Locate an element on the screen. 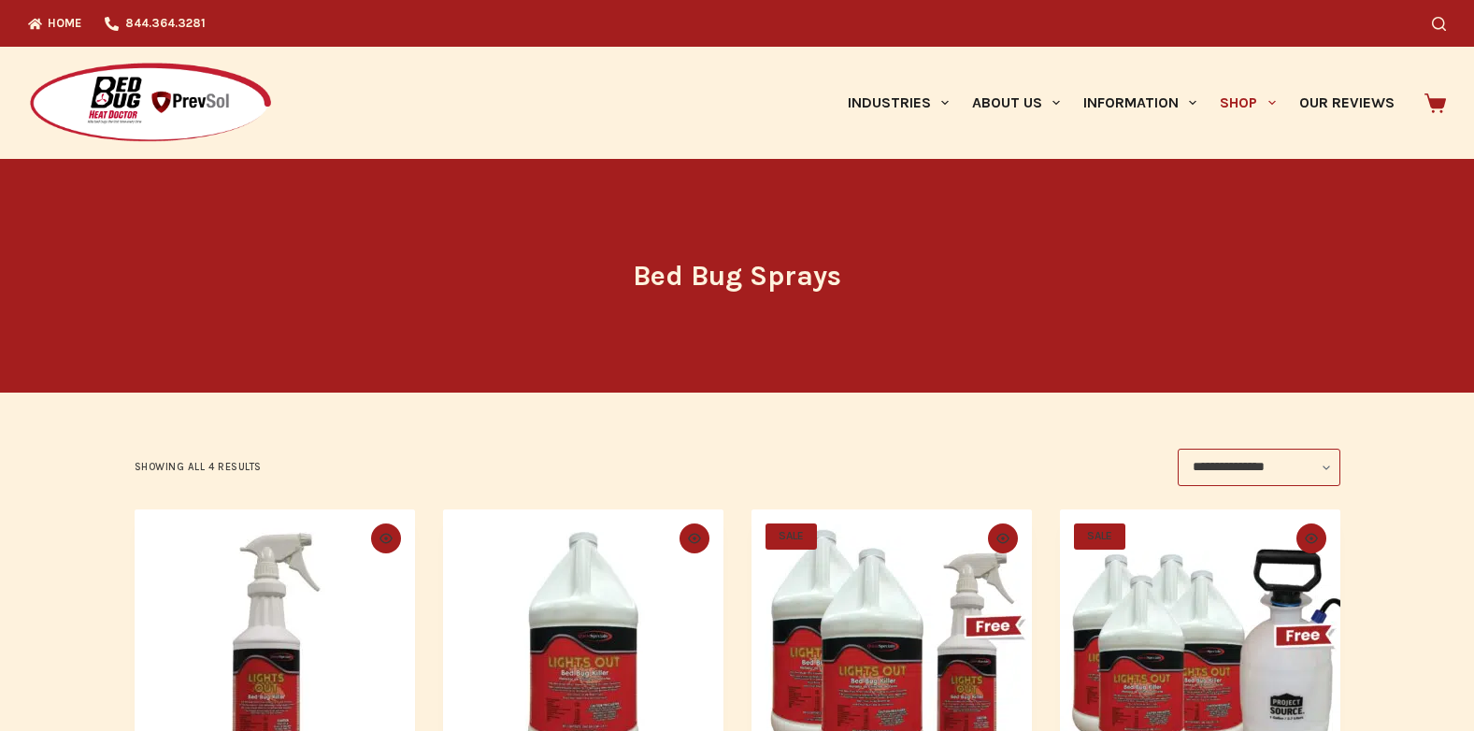  a: Prevsol/Bed Bug Heat Doctor is located at coordinates (151, 103).